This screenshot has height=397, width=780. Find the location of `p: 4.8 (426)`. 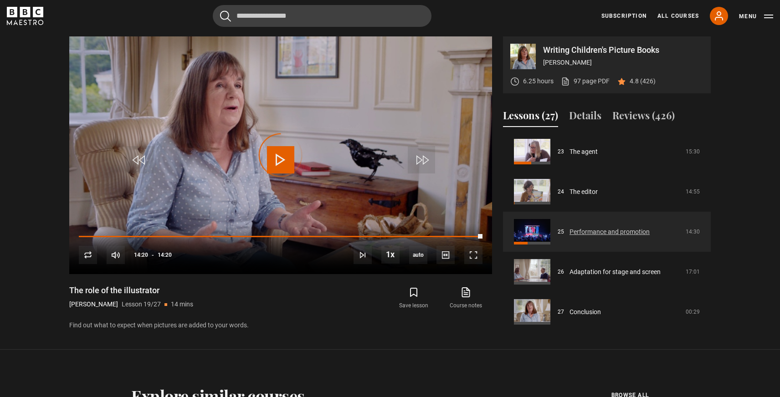

p: 4.8 (426) is located at coordinates (642, 81).